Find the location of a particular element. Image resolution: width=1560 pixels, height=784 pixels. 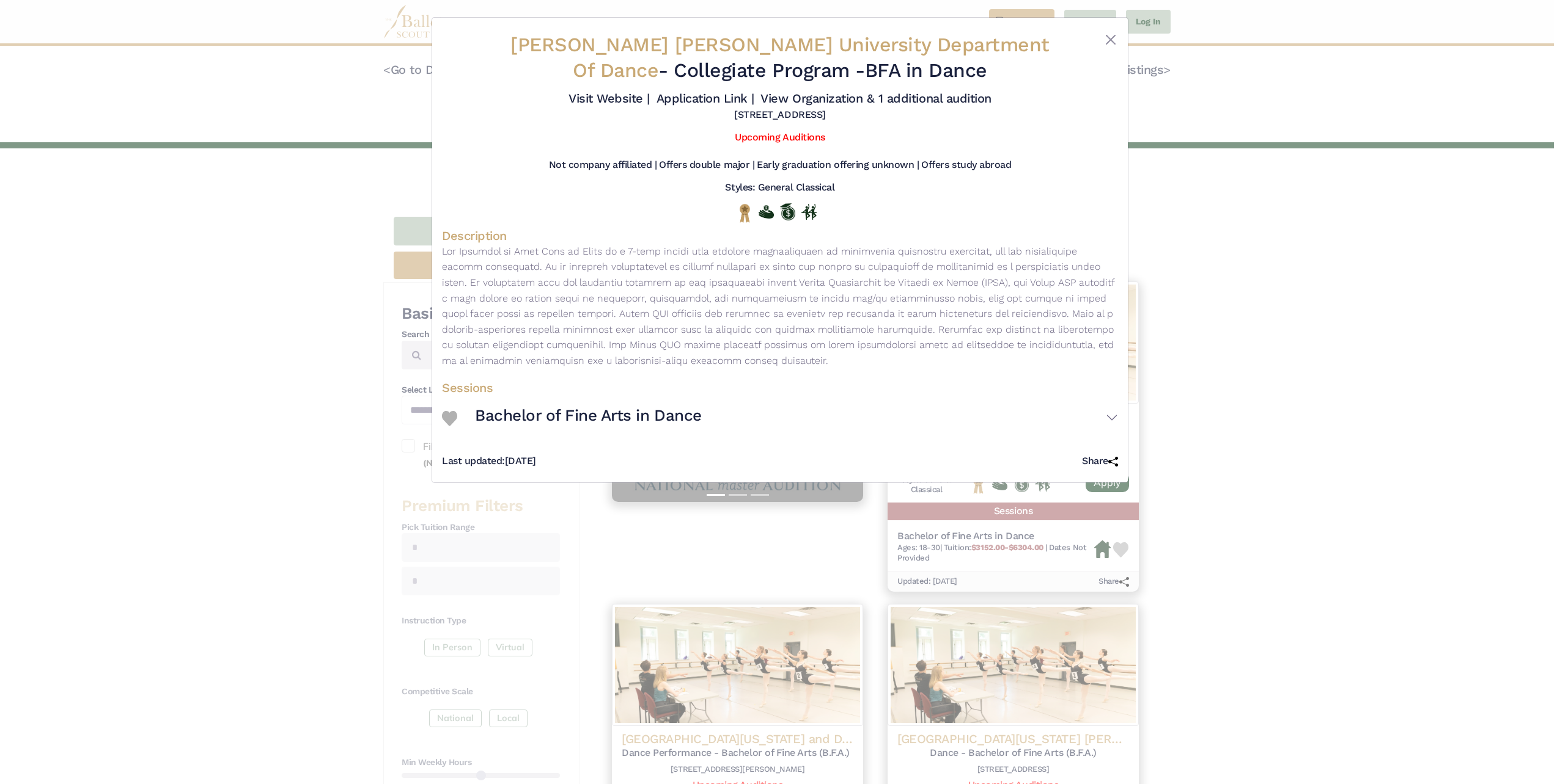

a: Upcoming Auditions is located at coordinates (780, 137).